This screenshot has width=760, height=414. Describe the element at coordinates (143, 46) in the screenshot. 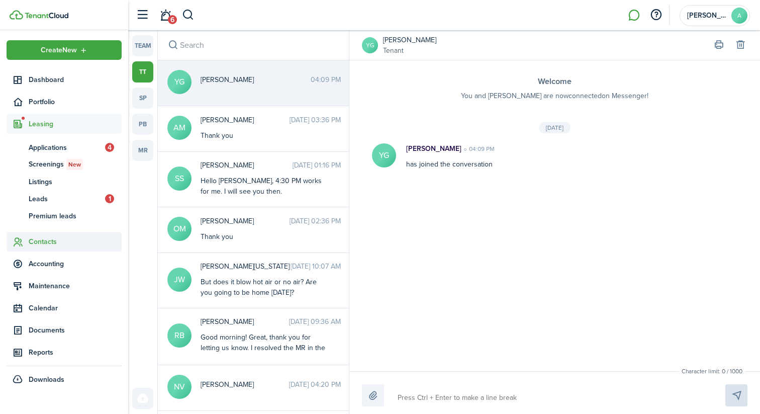

I see `a: team` at that location.